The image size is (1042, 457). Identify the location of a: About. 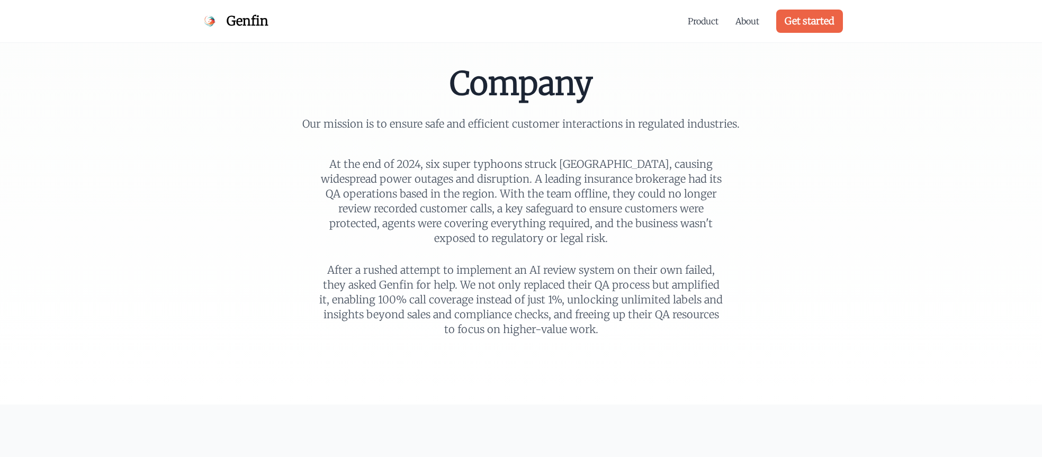
(747, 21).